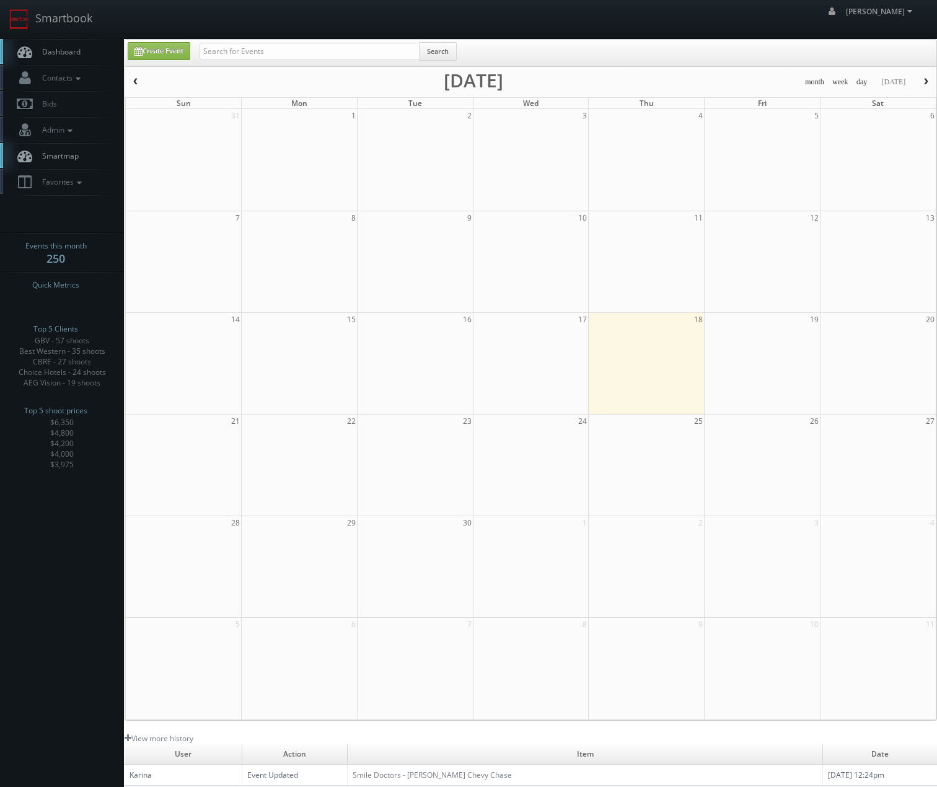 This screenshot has height=787, width=937. Describe the element at coordinates (57, 156) in the screenshot. I see `span: Smartmap` at that location.